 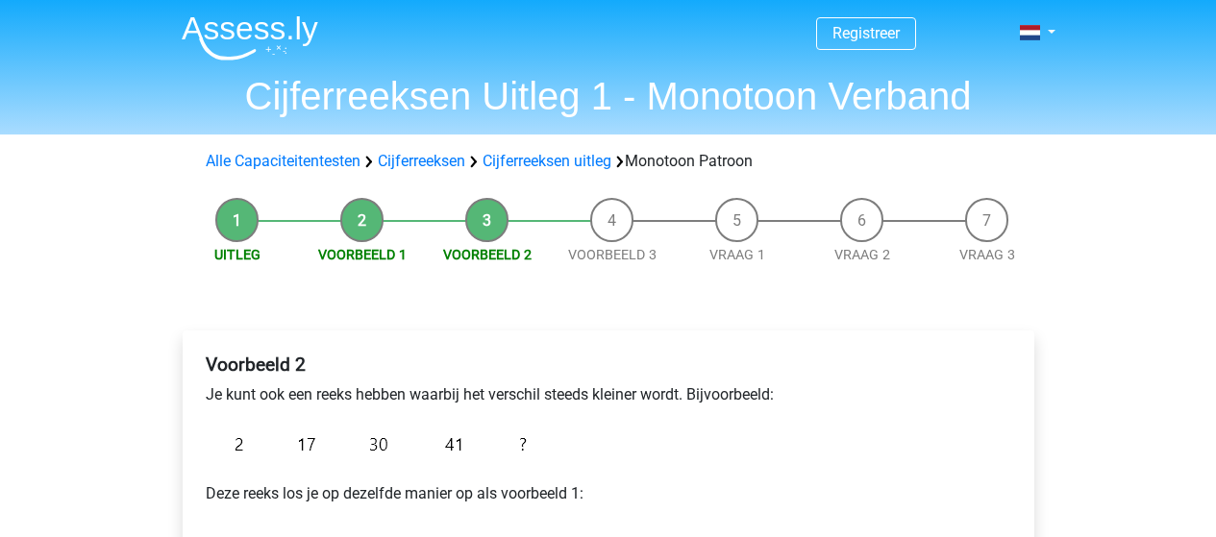 What do you see at coordinates (609, 494) in the screenshot?
I see `p: Deze reeks los je op dezelfde manier op als voorbeeld 1:` at bounding box center [609, 494].